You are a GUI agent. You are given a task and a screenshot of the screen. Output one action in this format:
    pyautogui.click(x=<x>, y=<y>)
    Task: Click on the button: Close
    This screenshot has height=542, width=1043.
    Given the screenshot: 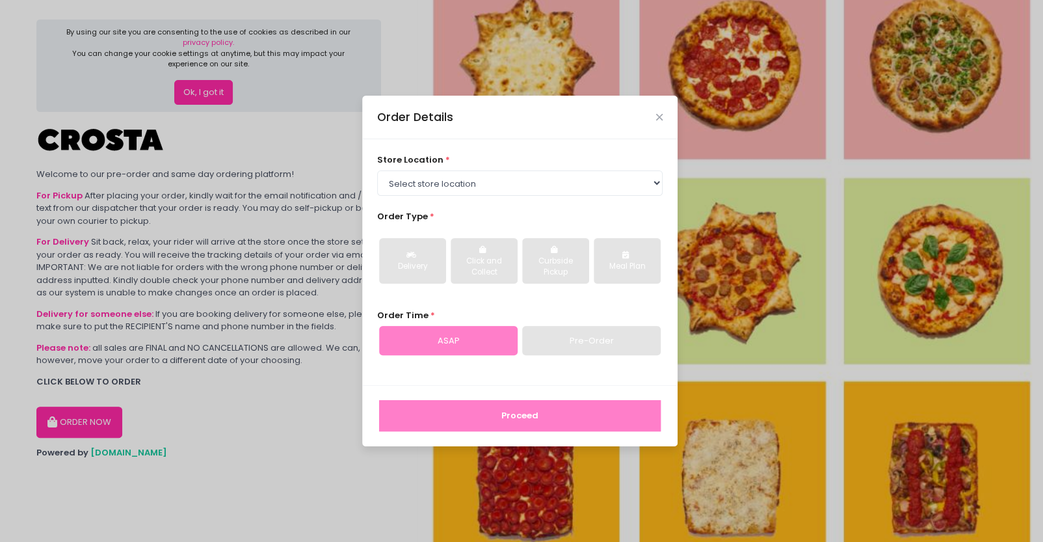 What is the action you would take?
    pyautogui.click(x=659, y=117)
    